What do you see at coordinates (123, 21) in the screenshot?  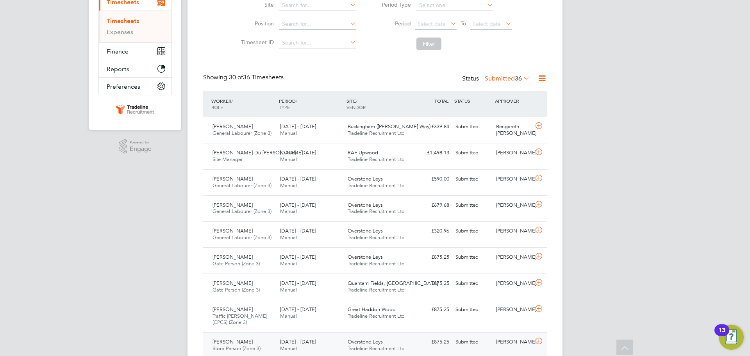 I see `a: Timesheets` at bounding box center [123, 21].